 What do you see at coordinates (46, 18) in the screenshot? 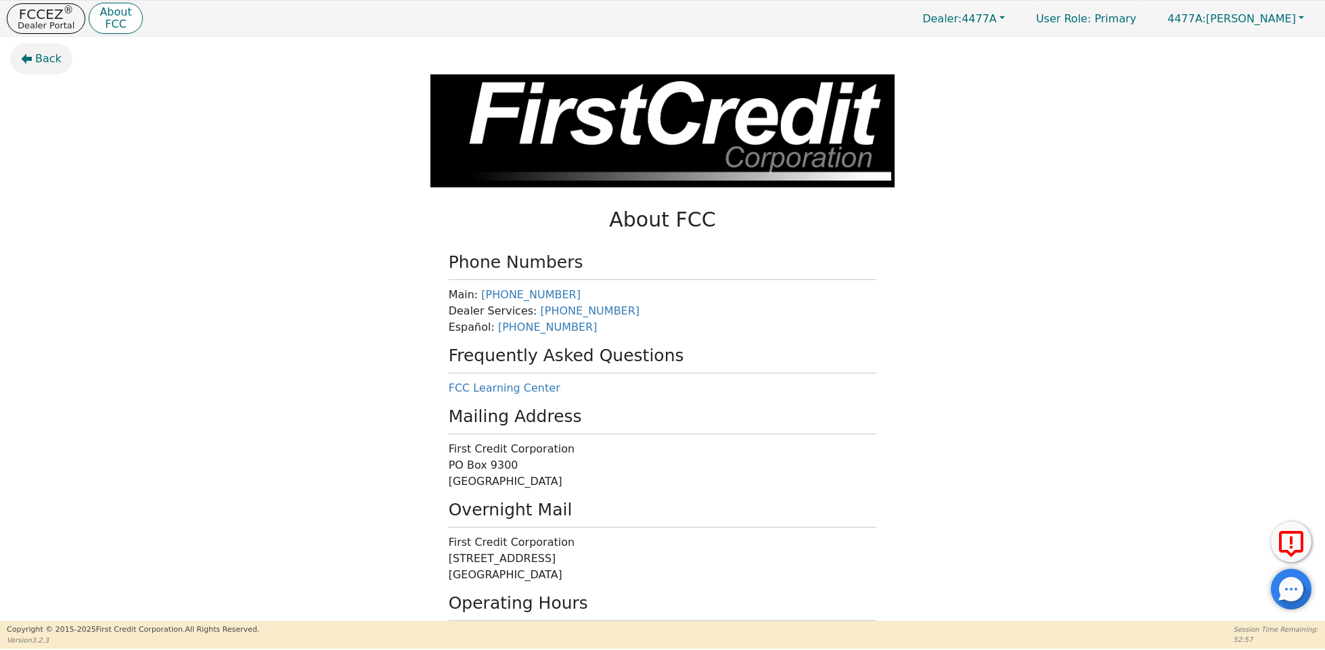
I see `a: FCCEZ®Dealer Portal` at bounding box center [46, 18].